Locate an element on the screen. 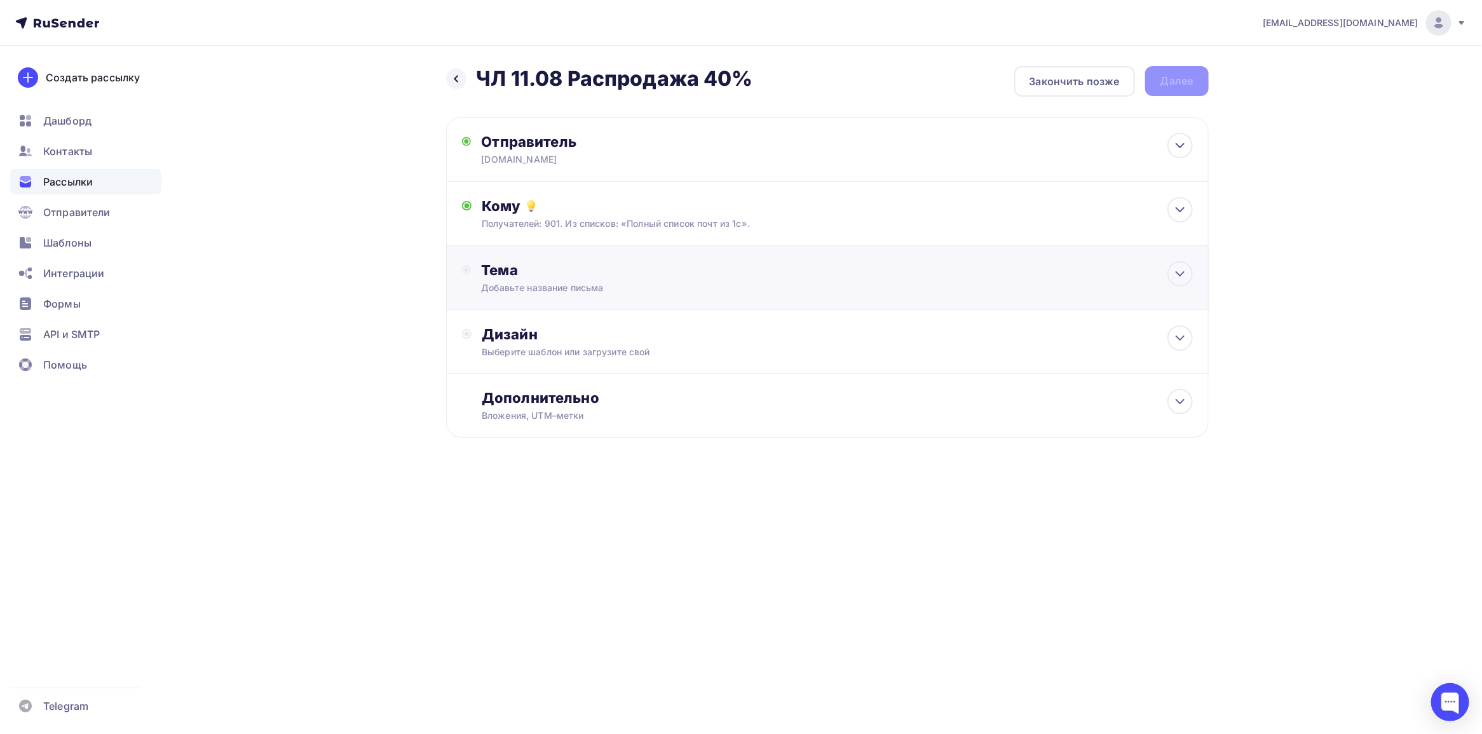  span: Дашборд is located at coordinates (67, 121).